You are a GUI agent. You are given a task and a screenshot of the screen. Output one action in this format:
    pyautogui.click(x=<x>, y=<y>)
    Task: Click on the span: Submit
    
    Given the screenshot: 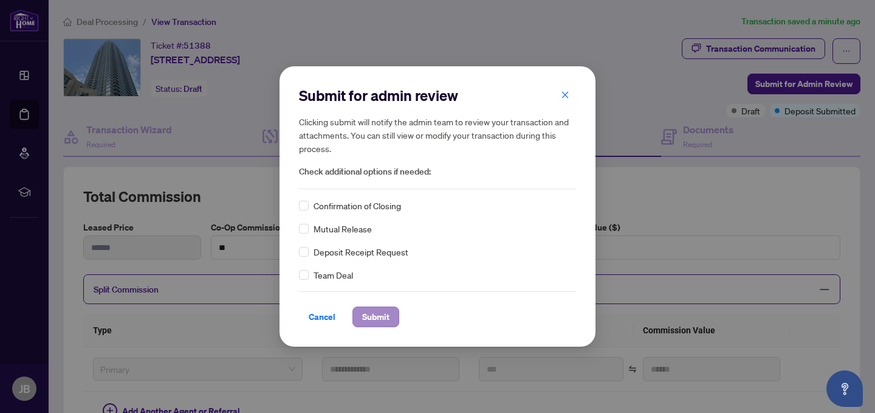 What is the action you would take?
    pyautogui.click(x=376, y=317)
    